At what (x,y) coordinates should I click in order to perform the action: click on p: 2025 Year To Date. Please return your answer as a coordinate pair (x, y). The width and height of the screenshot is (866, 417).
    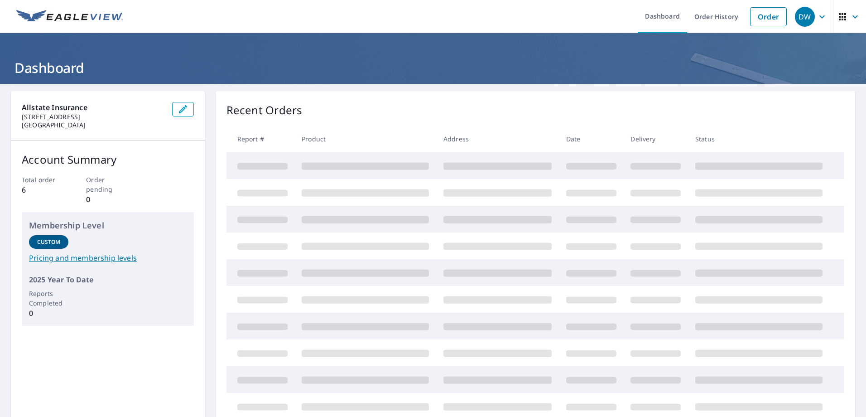
    Looking at the image, I should click on (108, 279).